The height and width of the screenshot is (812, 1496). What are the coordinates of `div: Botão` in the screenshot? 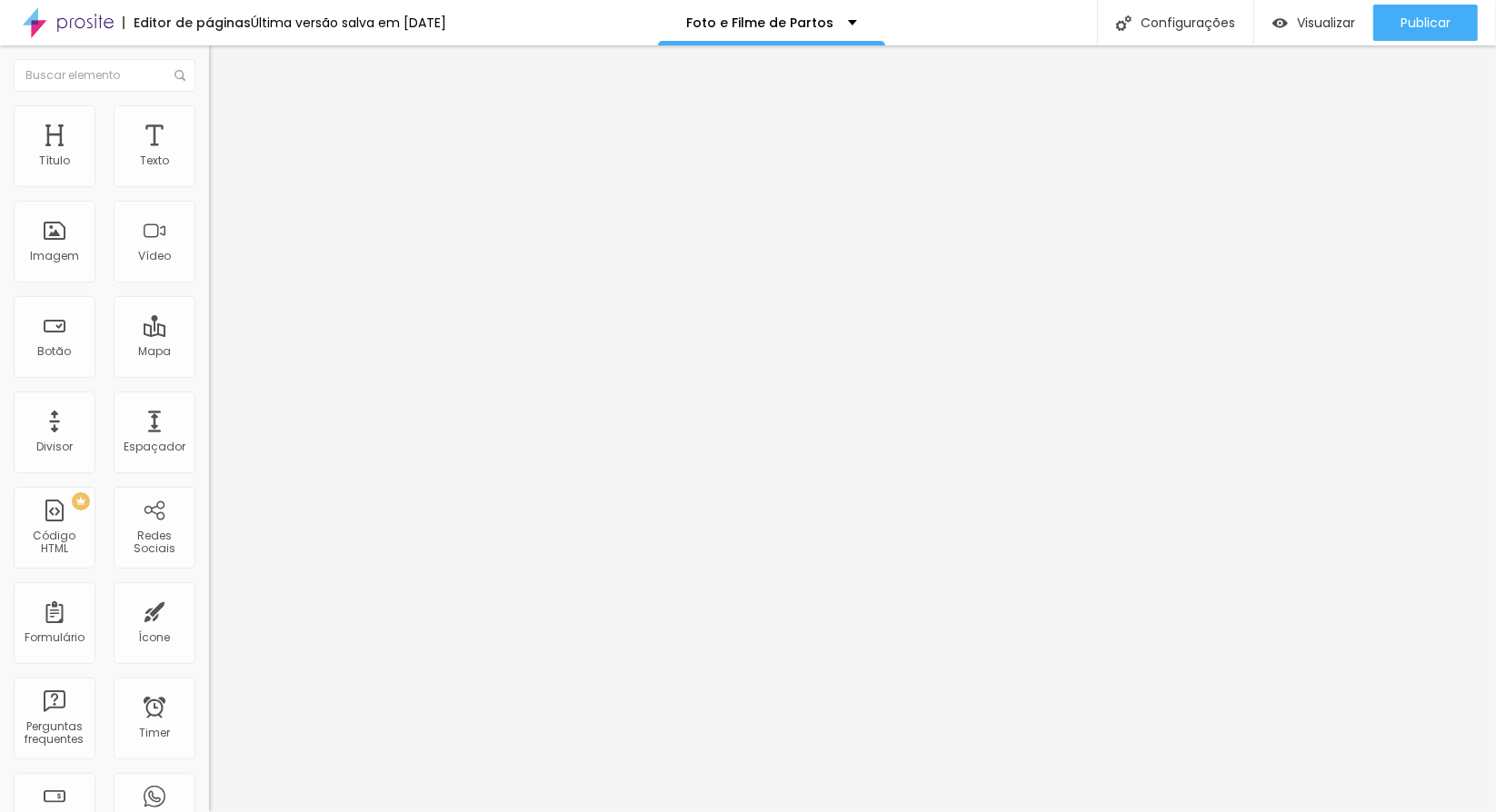 It's located at (54, 352).